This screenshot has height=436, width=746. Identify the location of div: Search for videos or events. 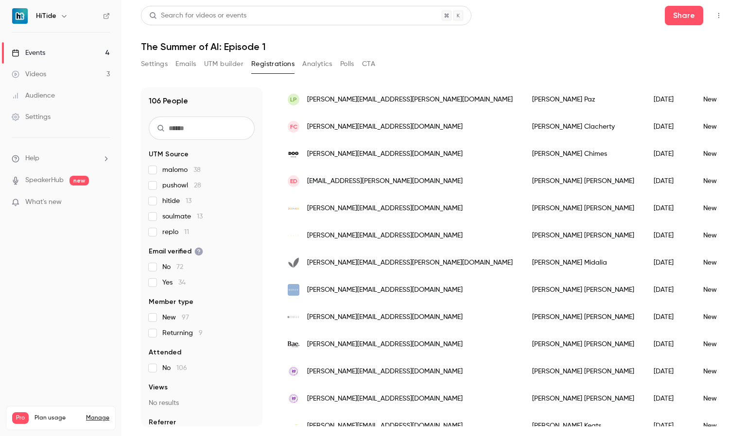
(198, 16).